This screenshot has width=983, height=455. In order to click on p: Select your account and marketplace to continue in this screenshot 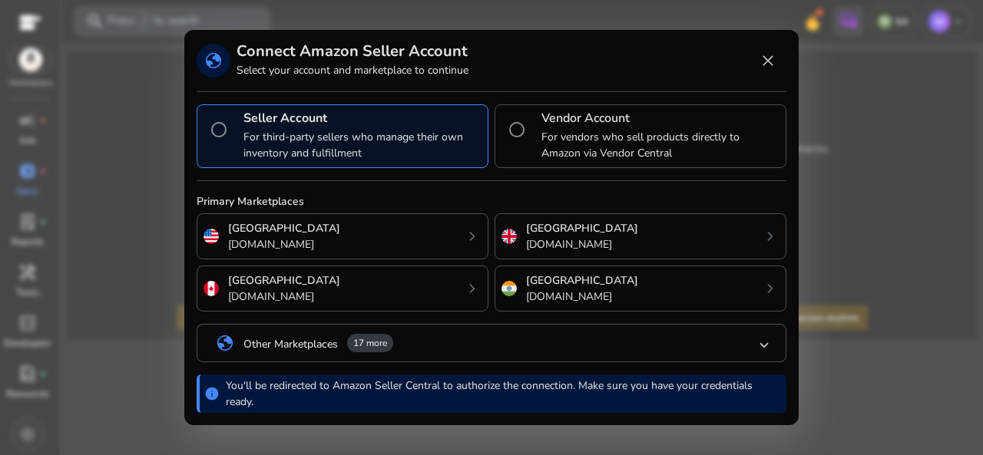, I will do `click(352, 70)`.